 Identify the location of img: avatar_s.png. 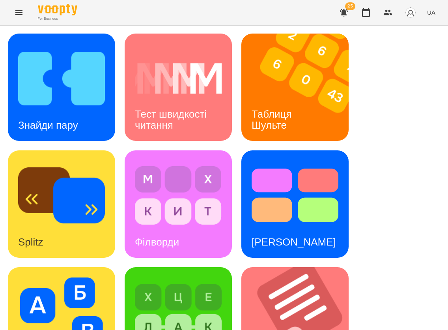
(411, 13).